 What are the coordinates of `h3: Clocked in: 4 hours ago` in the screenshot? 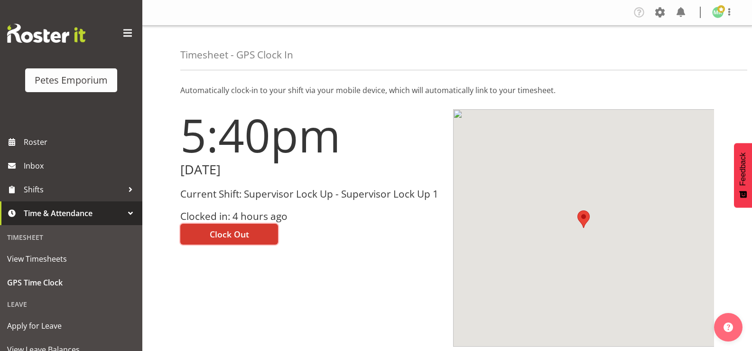 It's located at (311, 216).